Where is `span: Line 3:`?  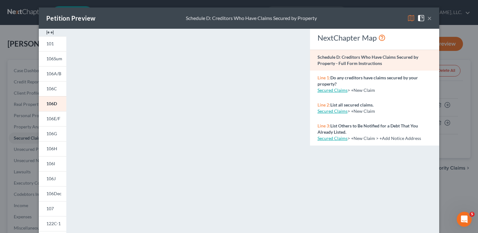
span: Line 3: is located at coordinates (324, 126).